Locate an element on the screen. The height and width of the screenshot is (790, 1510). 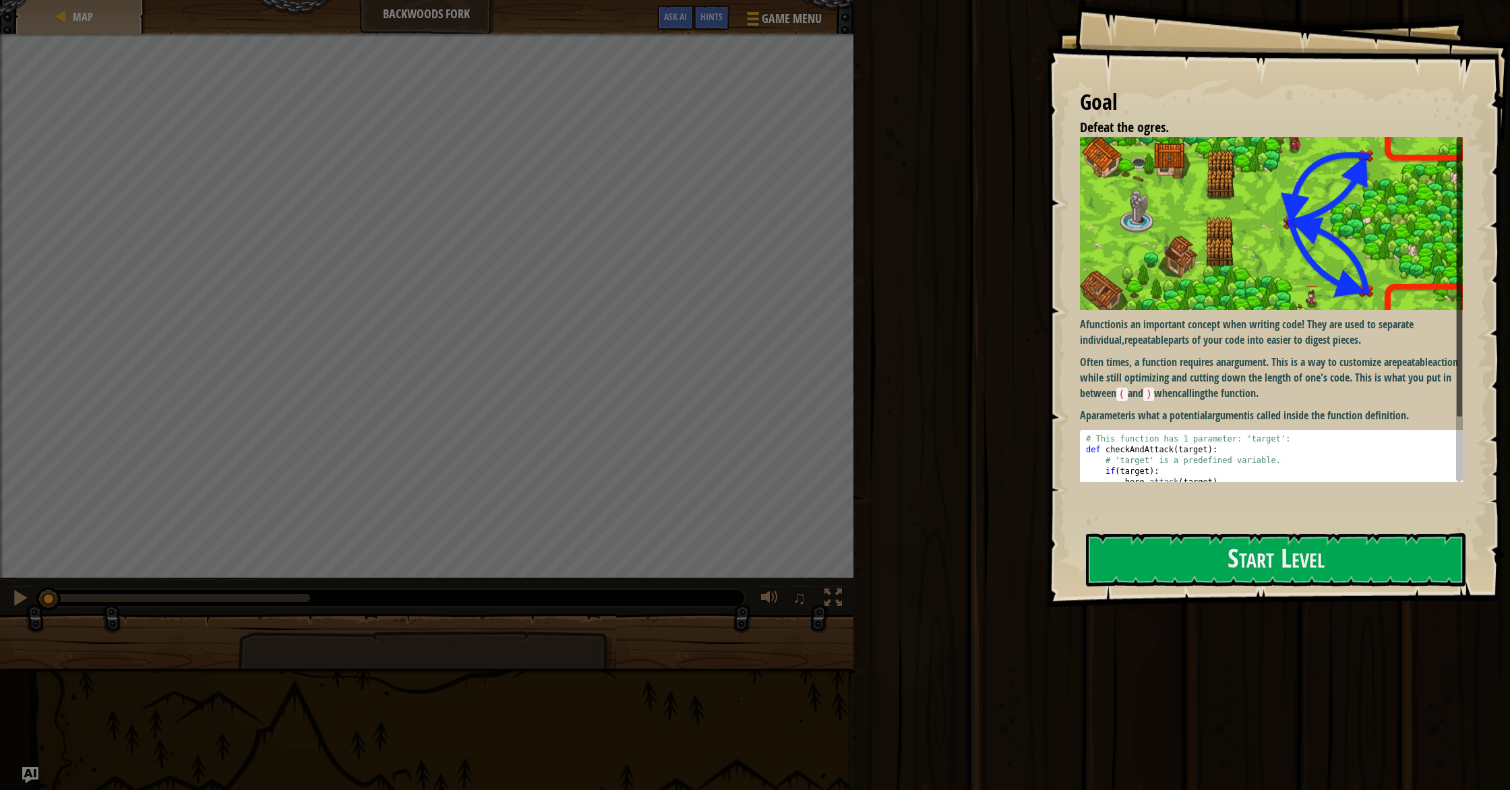
a: Map is located at coordinates (81, 17).